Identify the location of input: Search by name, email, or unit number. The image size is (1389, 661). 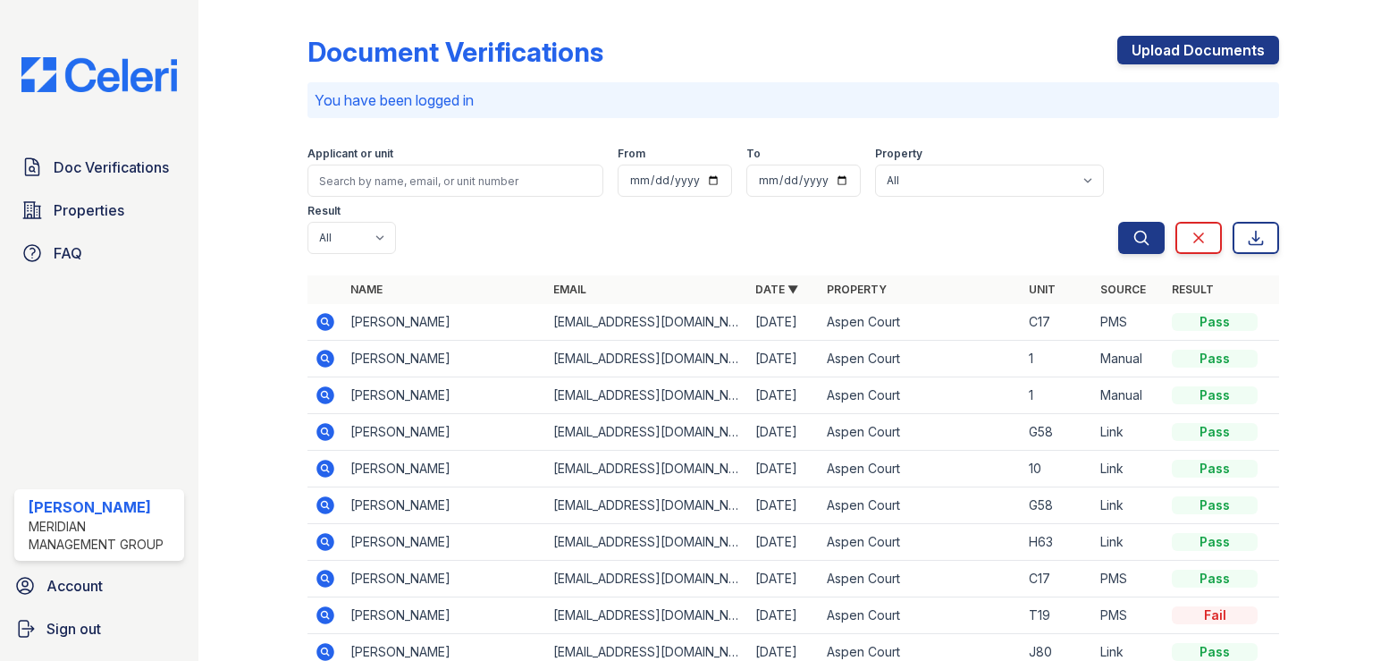
(455, 181).